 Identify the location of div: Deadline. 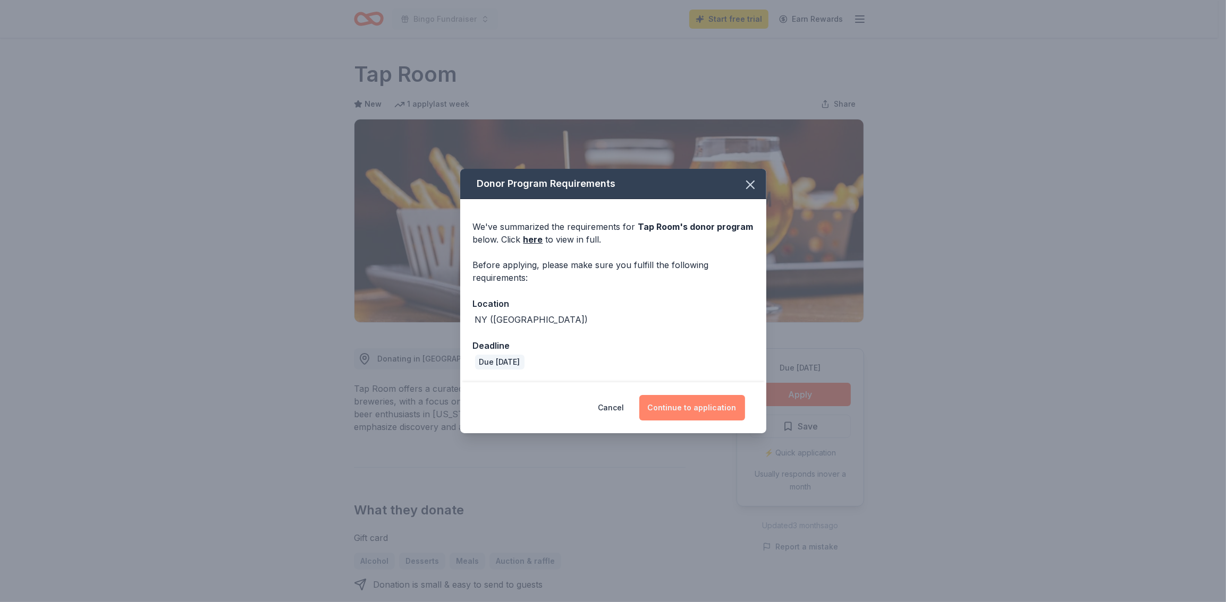
(613, 346).